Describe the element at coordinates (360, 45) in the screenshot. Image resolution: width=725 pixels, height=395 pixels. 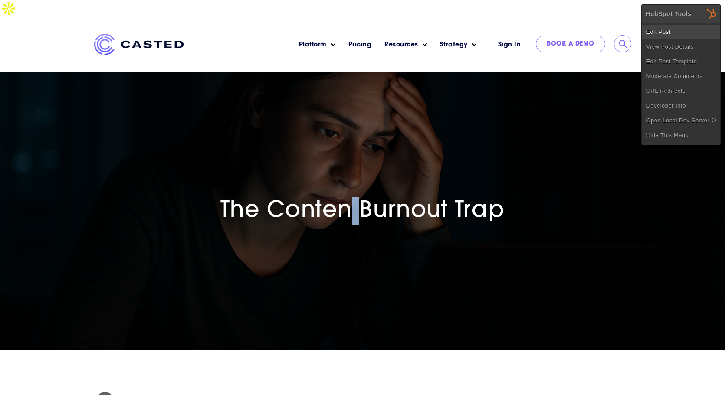
I see `a: Pricing` at that location.